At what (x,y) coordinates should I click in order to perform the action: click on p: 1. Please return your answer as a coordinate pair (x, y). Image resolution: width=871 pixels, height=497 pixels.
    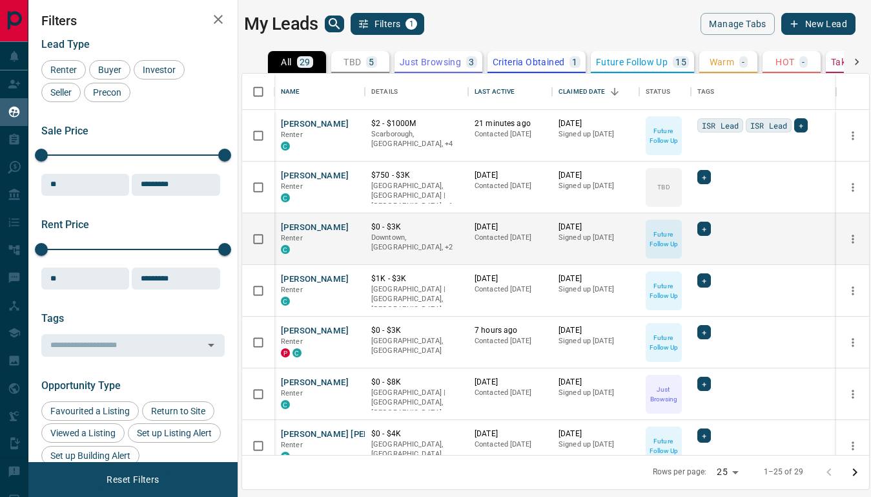
    Looking at the image, I should click on (575, 62).